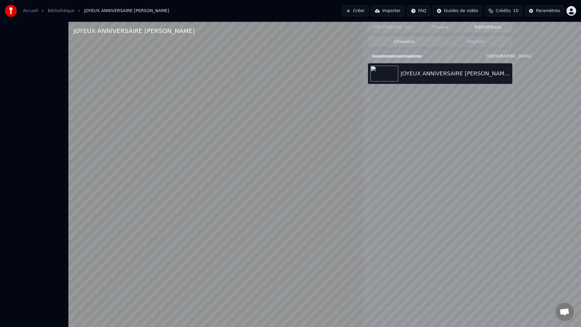 The image size is (581, 327). What do you see at coordinates (565, 312) in the screenshot?
I see `div: Ouvrir le chat` at bounding box center [565, 312].